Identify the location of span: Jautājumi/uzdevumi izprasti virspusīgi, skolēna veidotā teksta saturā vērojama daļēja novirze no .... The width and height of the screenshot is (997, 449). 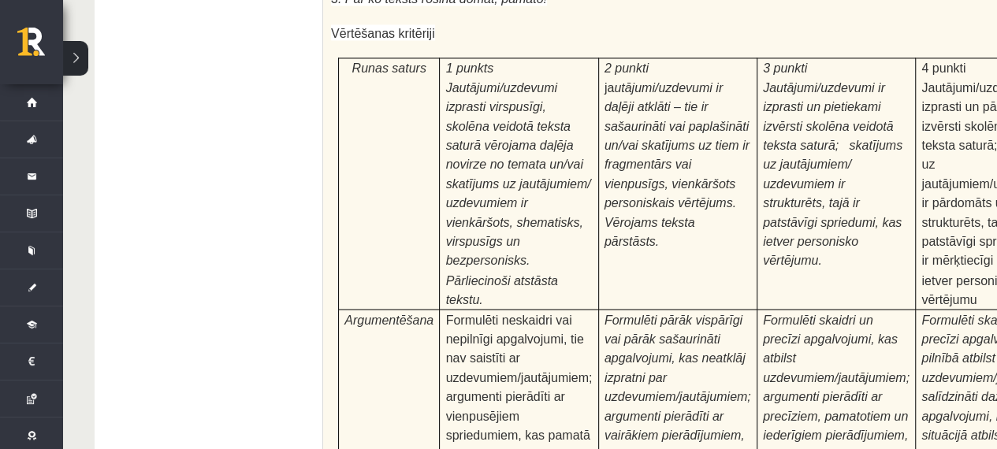
(519, 194).